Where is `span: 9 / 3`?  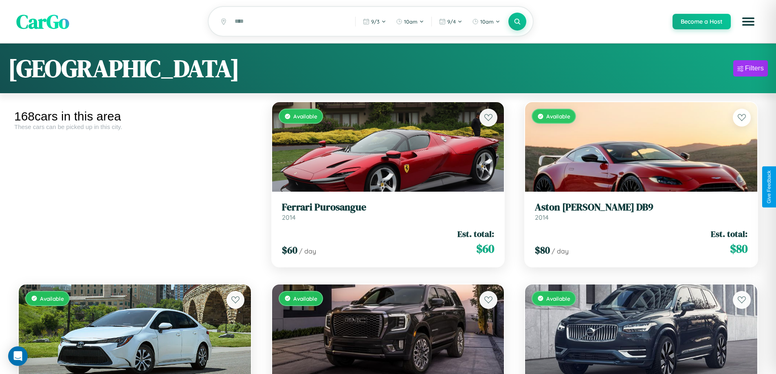 span: 9 / 3 is located at coordinates (375, 22).